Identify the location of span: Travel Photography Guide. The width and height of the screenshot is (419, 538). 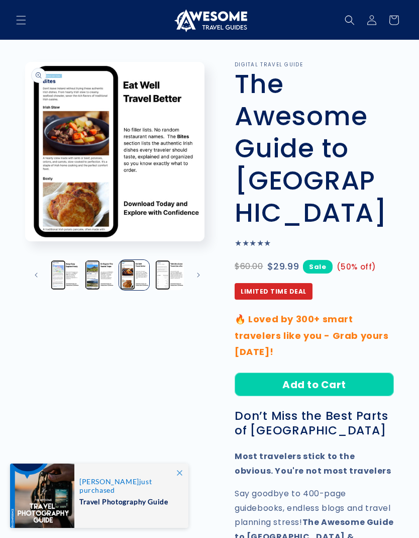
(129, 500).